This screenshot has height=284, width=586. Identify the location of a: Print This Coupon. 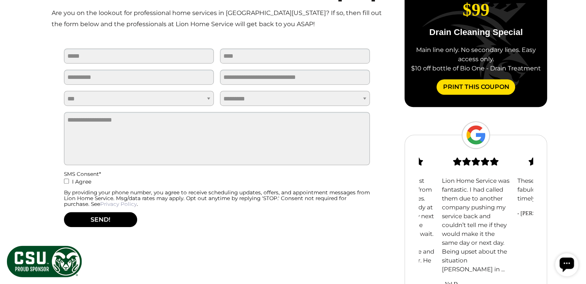
(475, 87).